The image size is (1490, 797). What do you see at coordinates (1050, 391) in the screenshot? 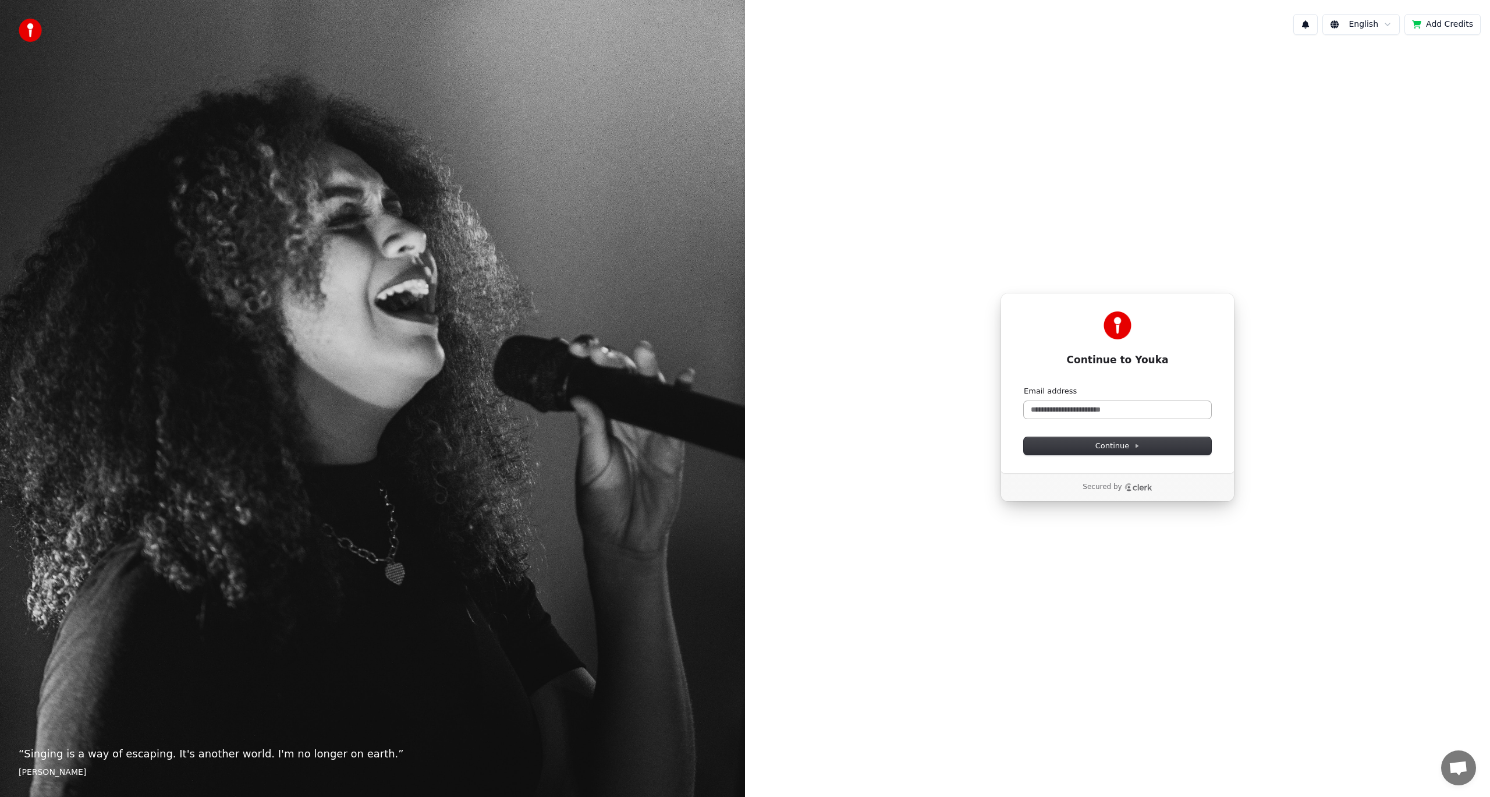
I see `label: Email address` at bounding box center [1050, 391].